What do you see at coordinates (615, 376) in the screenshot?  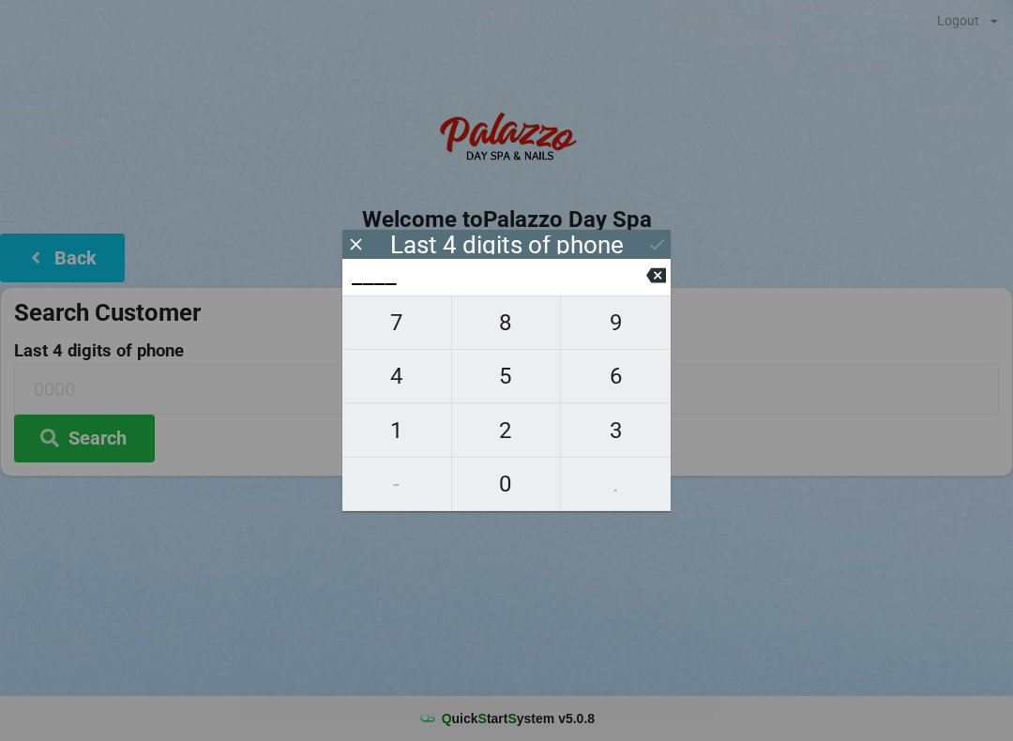 I see `button: 6` at bounding box center [615, 376].